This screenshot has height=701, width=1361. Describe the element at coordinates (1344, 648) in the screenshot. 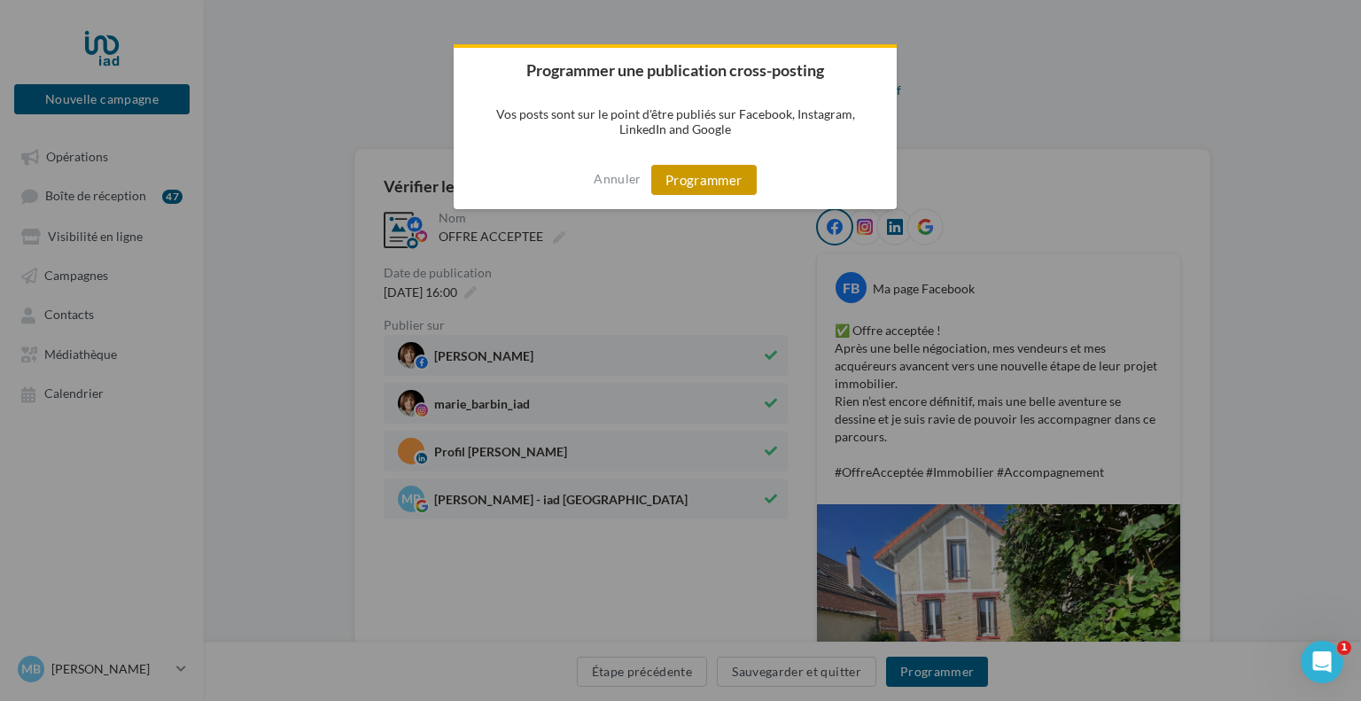

I see `span: 1` at that location.